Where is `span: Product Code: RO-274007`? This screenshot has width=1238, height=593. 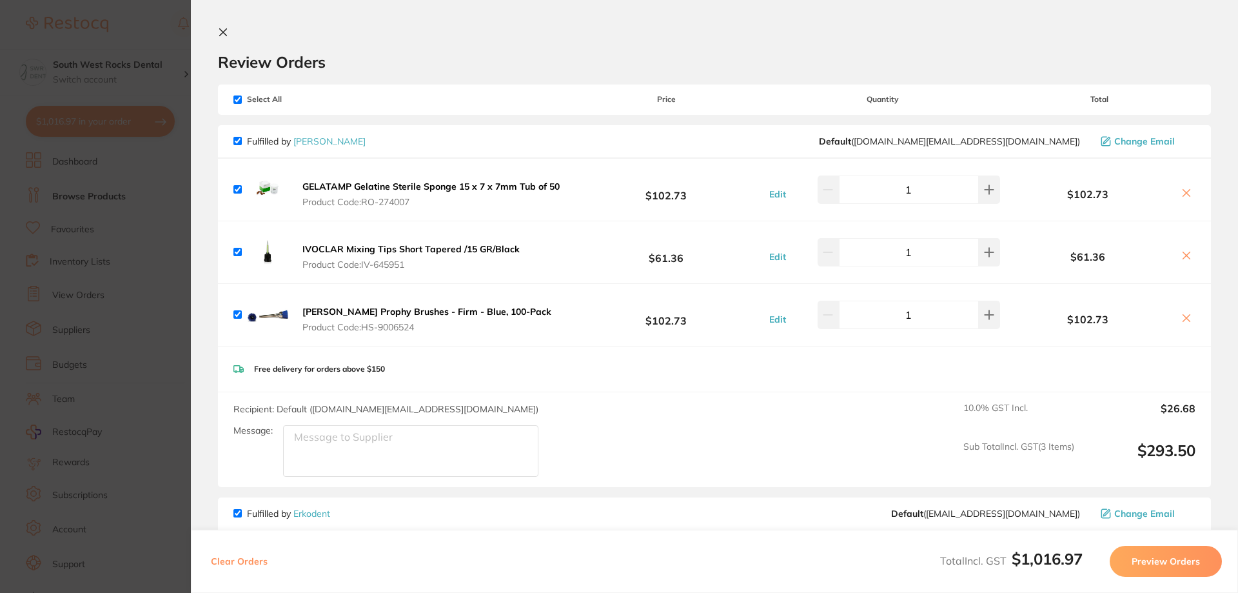 span: Product Code: RO-274007 is located at coordinates (431, 202).